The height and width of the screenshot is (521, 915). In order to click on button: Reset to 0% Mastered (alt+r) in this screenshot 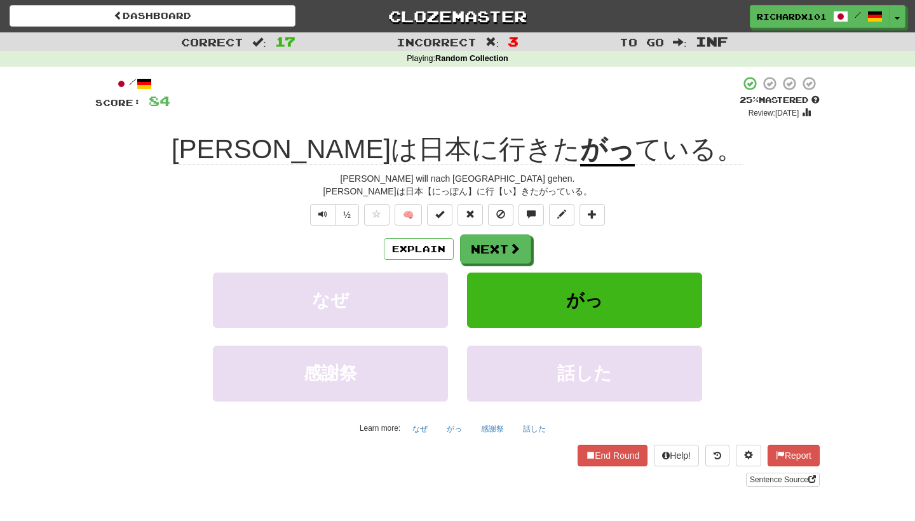, I will do `click(470, 215)`.